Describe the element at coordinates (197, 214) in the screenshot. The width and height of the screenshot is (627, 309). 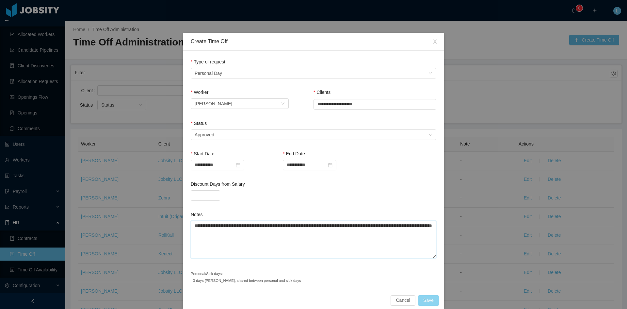
I see `label: Notes` at that location.